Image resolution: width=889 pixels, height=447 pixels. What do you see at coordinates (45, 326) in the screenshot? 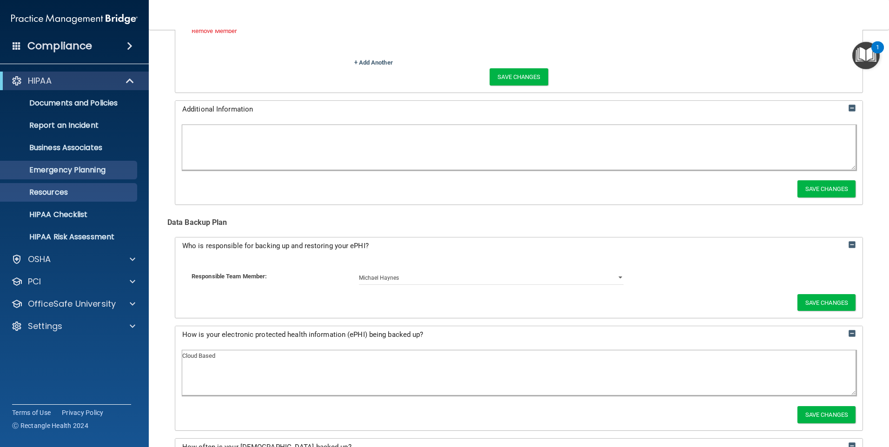
I see `p: Settings` at bounding box center [45, 326].